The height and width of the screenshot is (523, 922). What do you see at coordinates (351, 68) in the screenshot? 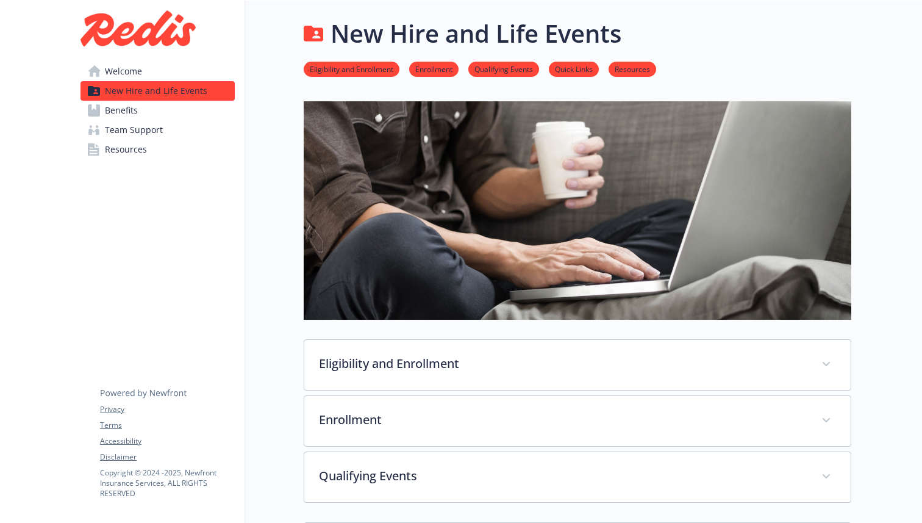
I see `a: Eligibility and Enrollment` at bounding box center [351, 68].